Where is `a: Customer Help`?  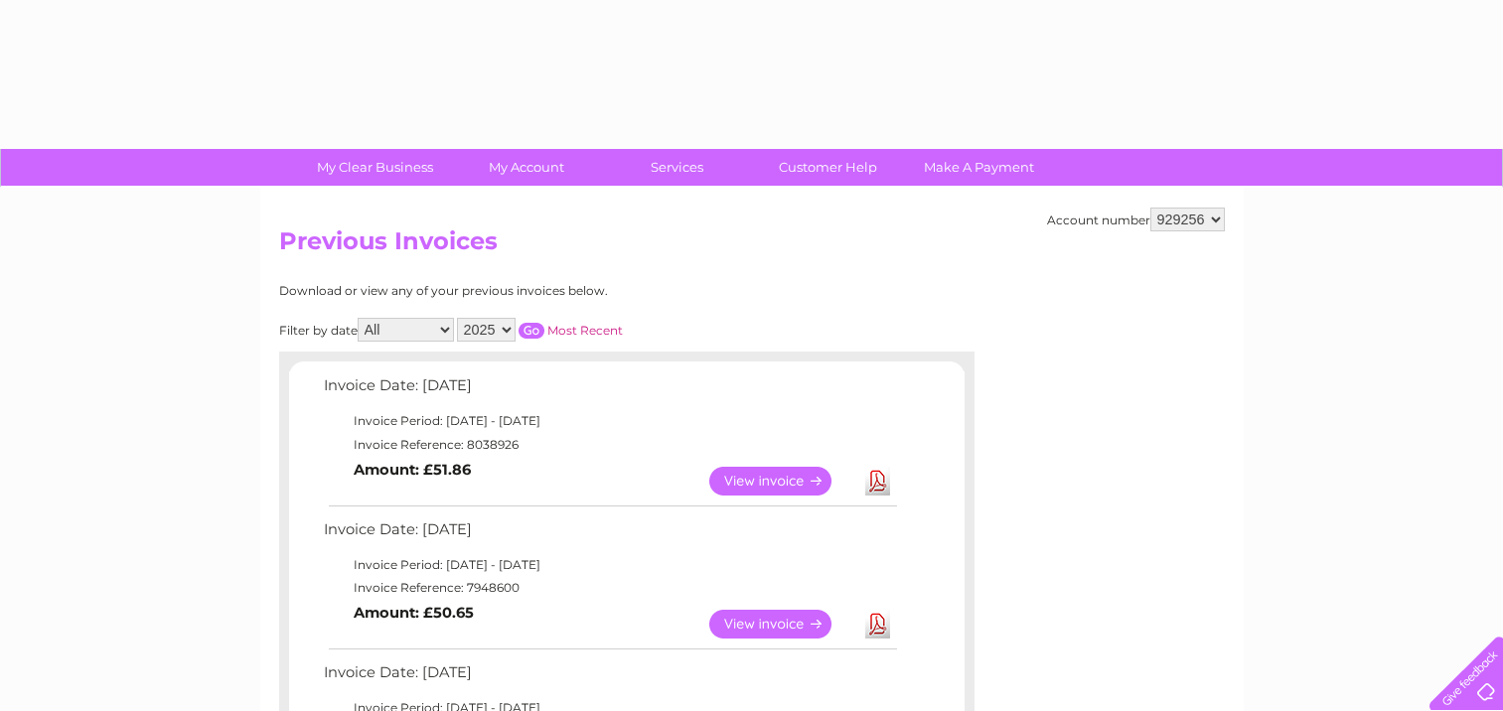 a: Customer Help is located at coordinates (827, 167).